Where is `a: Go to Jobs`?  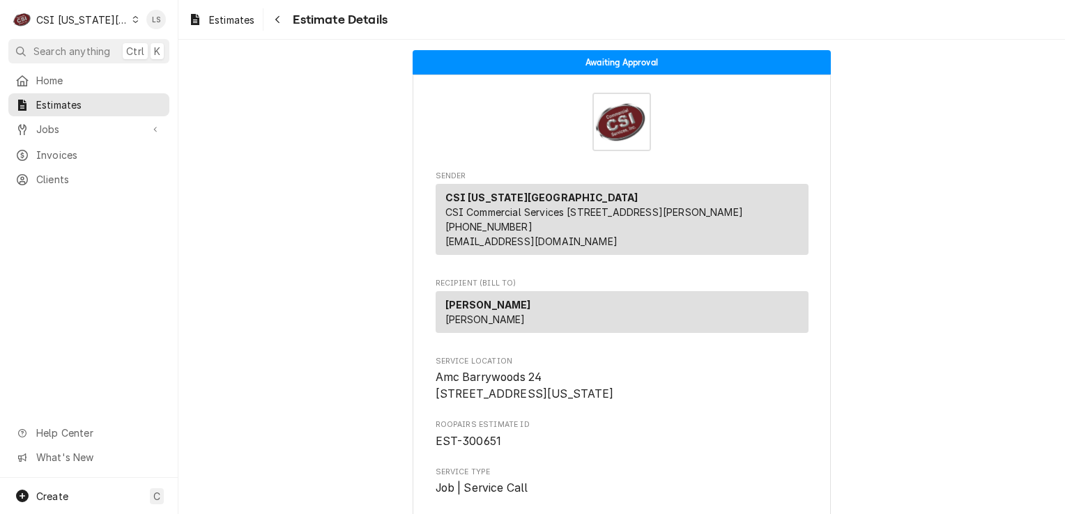 a: Go to Jobs is located at coordinates (89, 129).